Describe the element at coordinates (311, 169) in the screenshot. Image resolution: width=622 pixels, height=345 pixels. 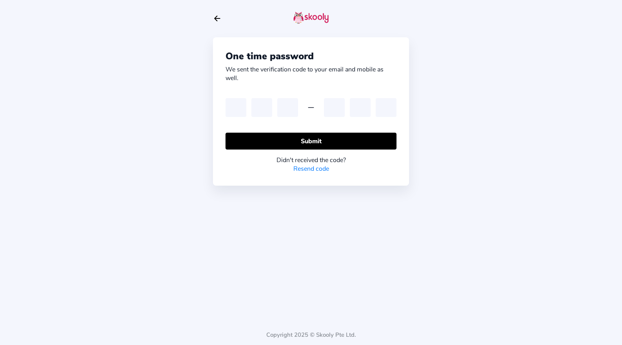
I see `a: Resend code` at that location.